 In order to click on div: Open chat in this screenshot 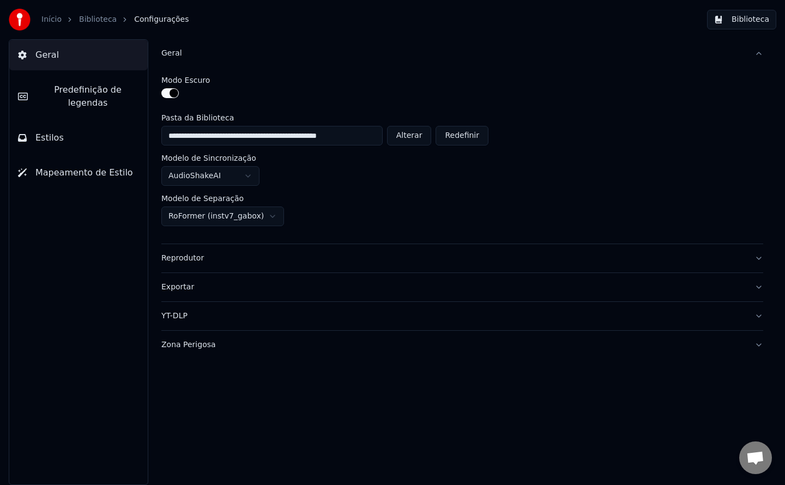, I will do `click(756, 458)`.